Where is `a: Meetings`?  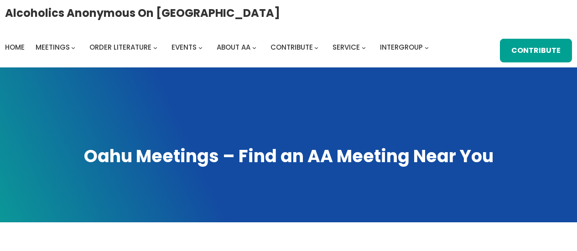 a: Meetings is located at coordinates (52, 47).